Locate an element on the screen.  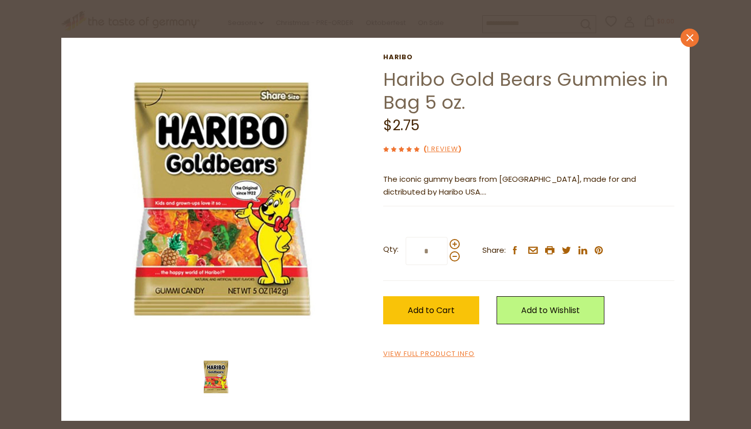
strong: Qty: is located at coordinates (391, 249).